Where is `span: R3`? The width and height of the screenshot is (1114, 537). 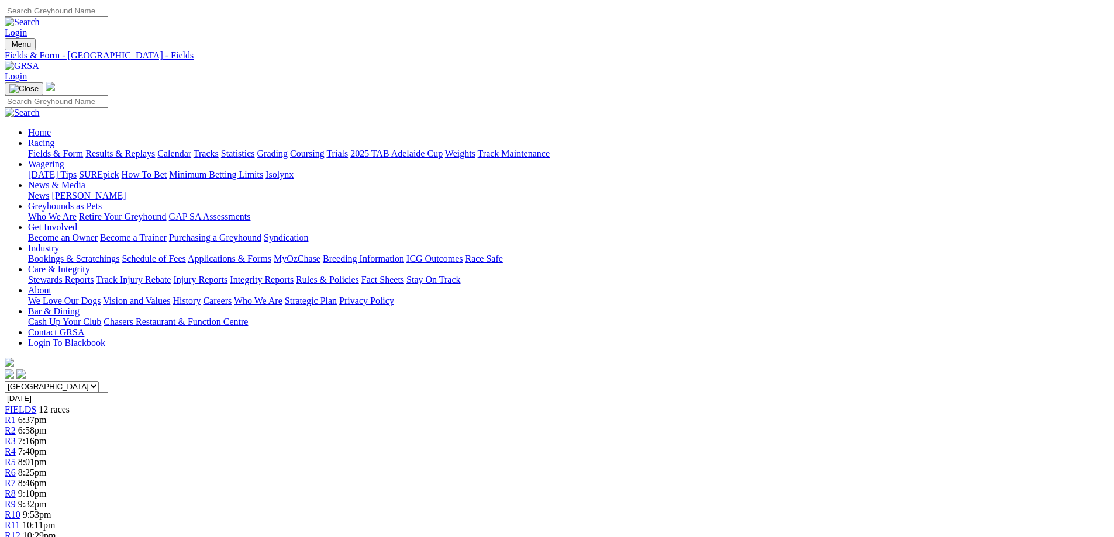
span: R3 is located at coordinates (10, 441).